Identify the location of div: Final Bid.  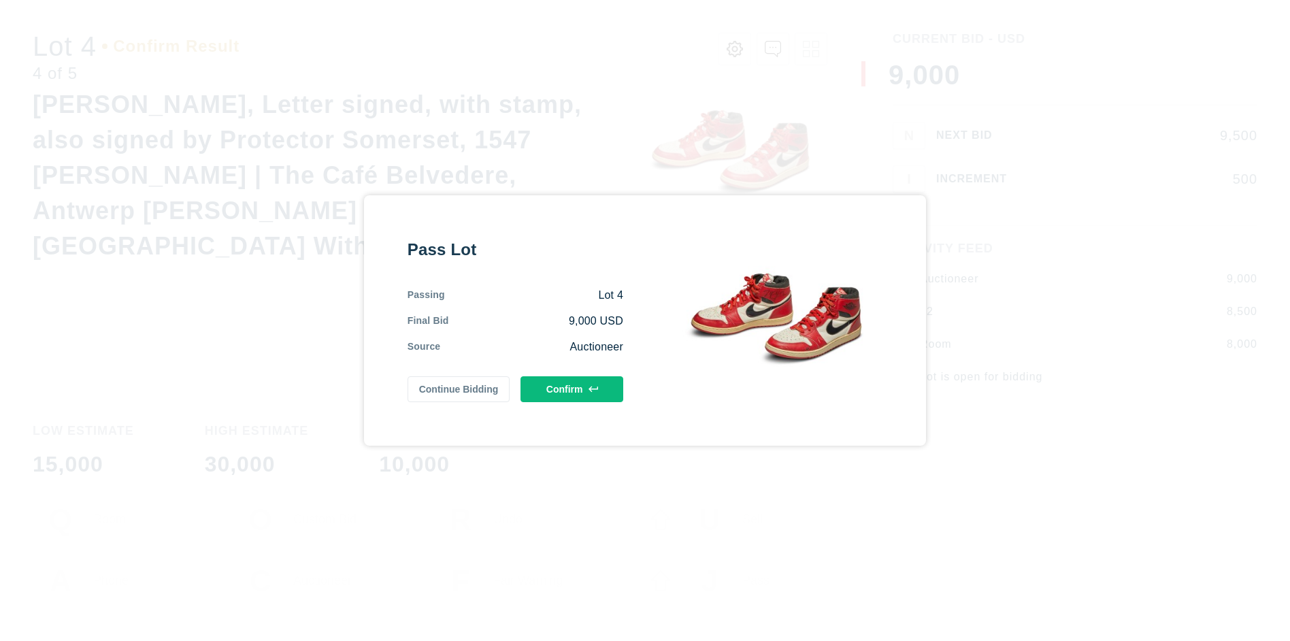
(428, 321).